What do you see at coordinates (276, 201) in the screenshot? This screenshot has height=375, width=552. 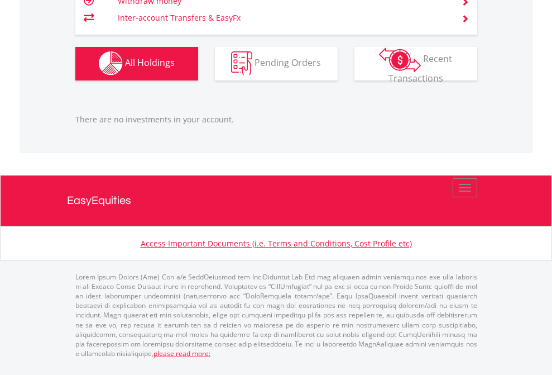 I see `a: EasyEquities` at bounding box center [276, 201].